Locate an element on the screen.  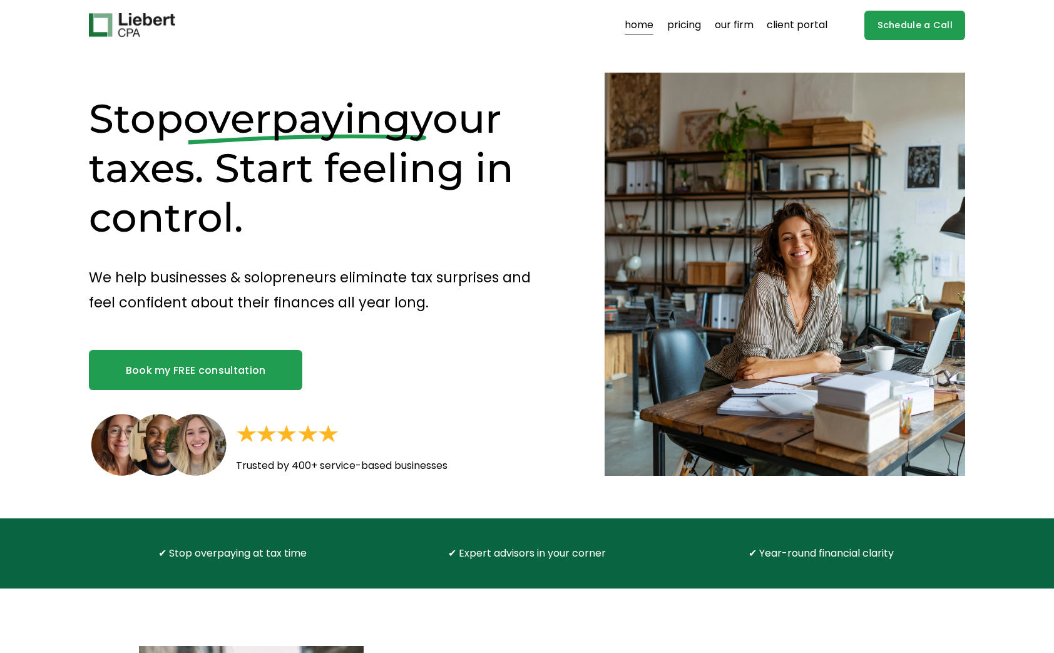
a: client portal is located at coordinates (797, 25).